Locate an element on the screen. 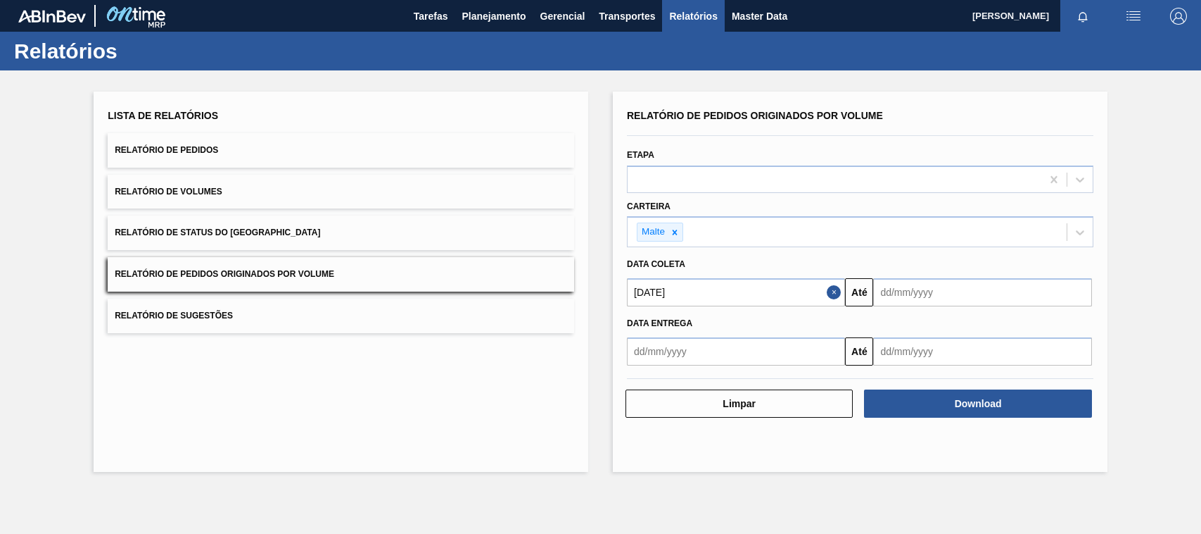 This screenshot has height=534, width=1201. button: Relatório de Pedidos is located at coordinates (341, 150).